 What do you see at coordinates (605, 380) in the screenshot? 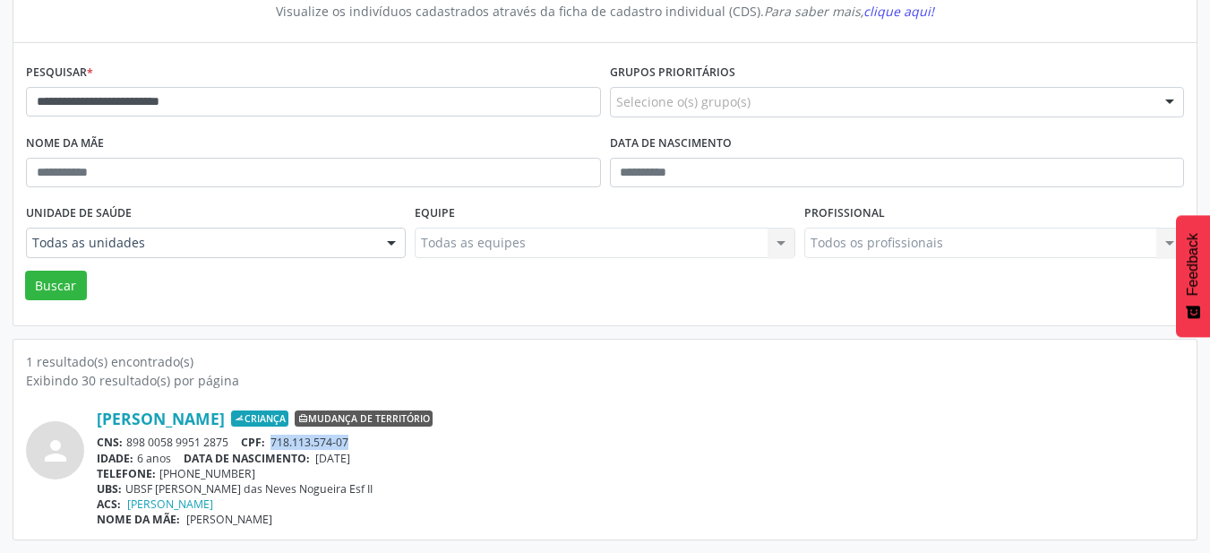
I see `div: Exibindo 30 resultado(s) por página` at bounding box center [605, 380].